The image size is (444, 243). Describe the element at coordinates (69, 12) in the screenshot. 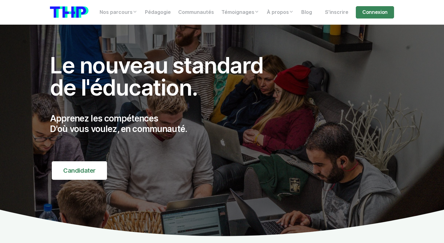

I see `img: logo` at that location.